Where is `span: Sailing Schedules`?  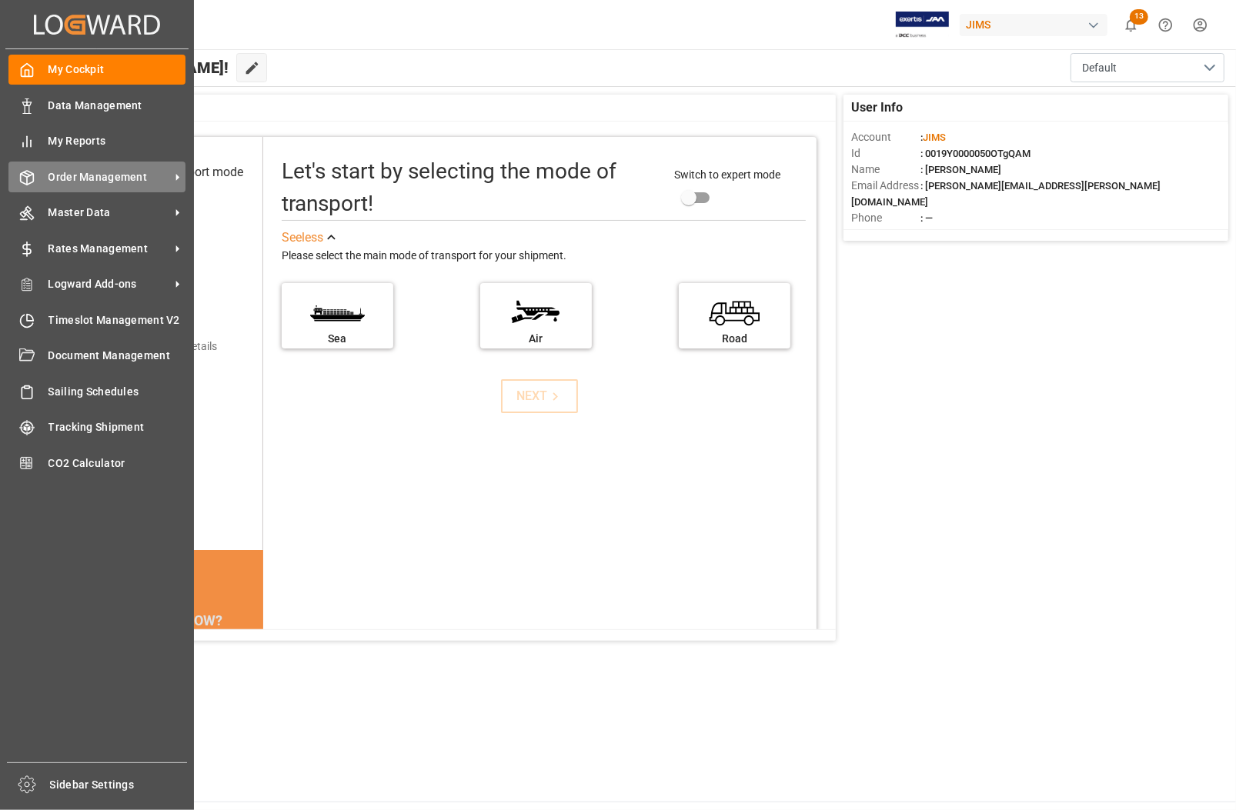
span: Sailing Schedules is located at coordinates (117, 392).